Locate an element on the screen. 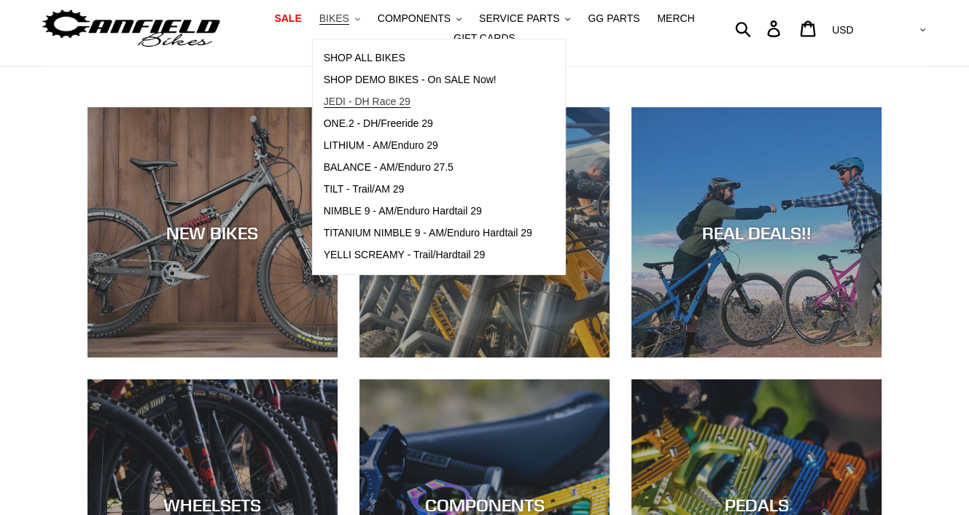 Image resolution: width=969 pixels, height=515 pixels. img: Canfield Bikes is located at coordinates (131, 28).